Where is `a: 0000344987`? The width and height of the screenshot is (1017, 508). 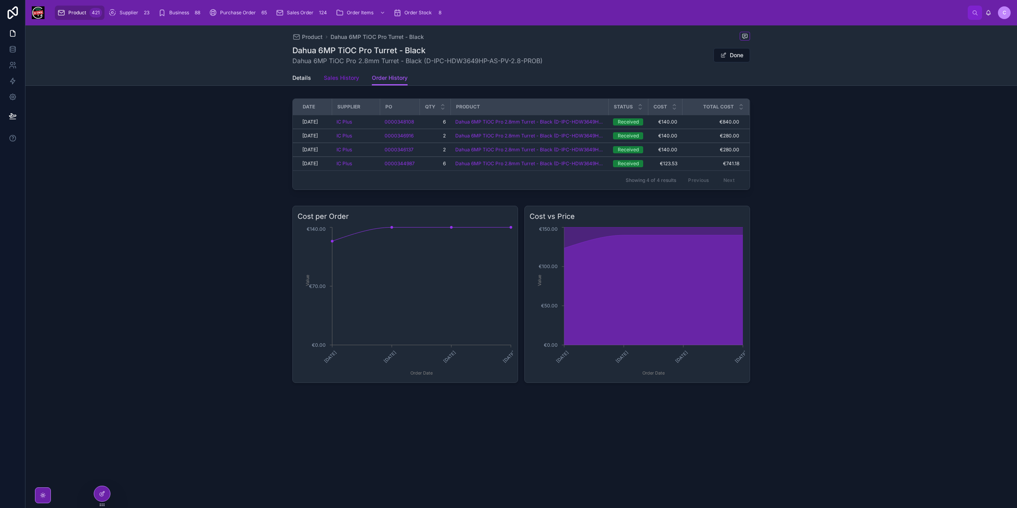 a: 0000344987 is located at coordinates (400, 164).